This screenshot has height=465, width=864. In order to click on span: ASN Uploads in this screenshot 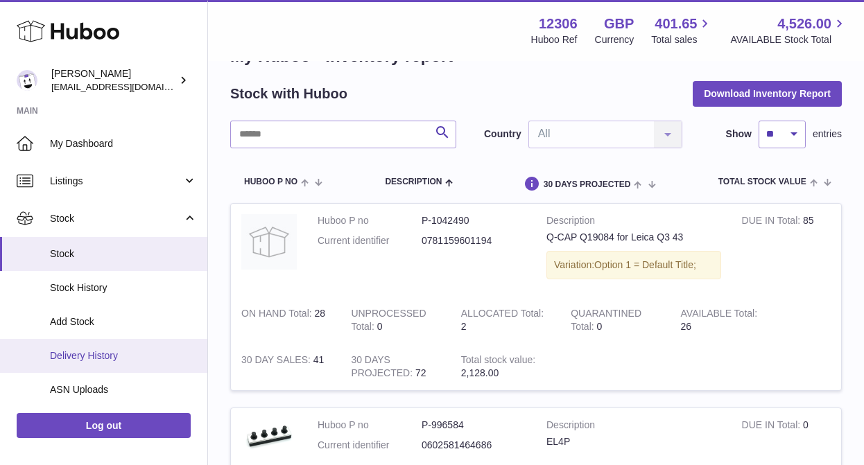, I will do `click(123, 390)`.